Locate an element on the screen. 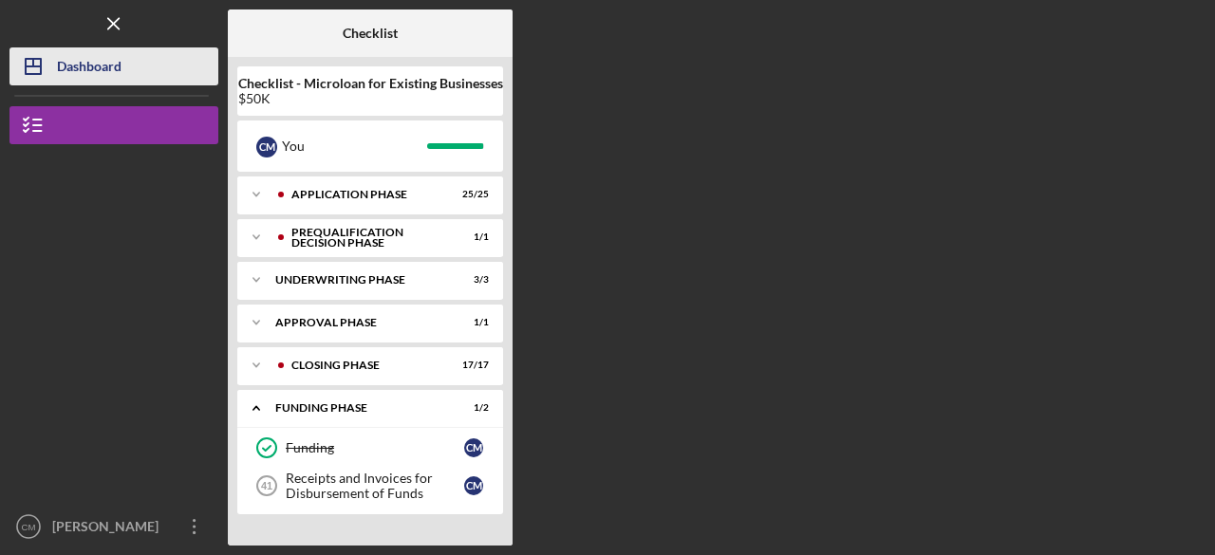 The height and width of the screenshot is (555, 1215). b: Checklist - Microloan for Existing Businesses is located at coordinates (370, 84).